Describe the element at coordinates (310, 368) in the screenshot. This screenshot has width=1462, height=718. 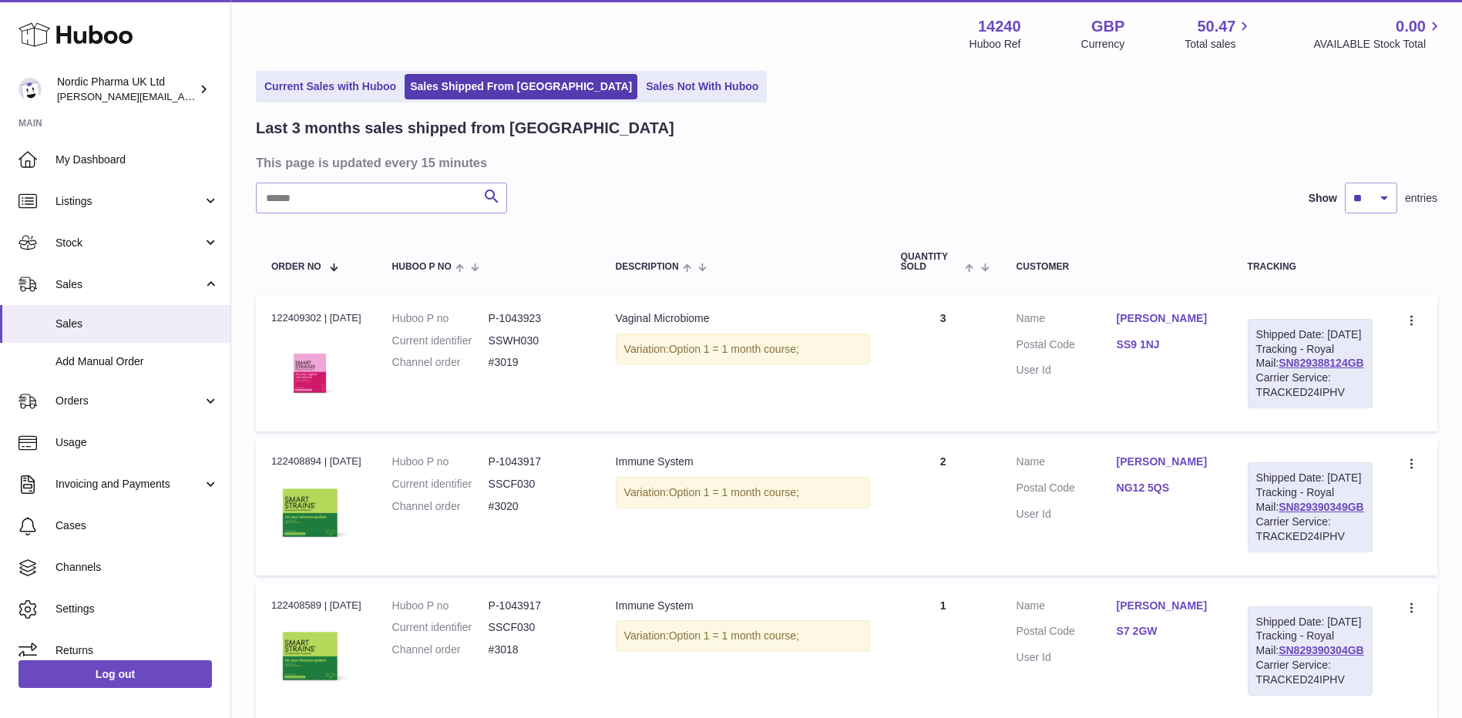
I see `img: Vaginal_Microbiome_30Capsules_FrontFace.png` at that location.